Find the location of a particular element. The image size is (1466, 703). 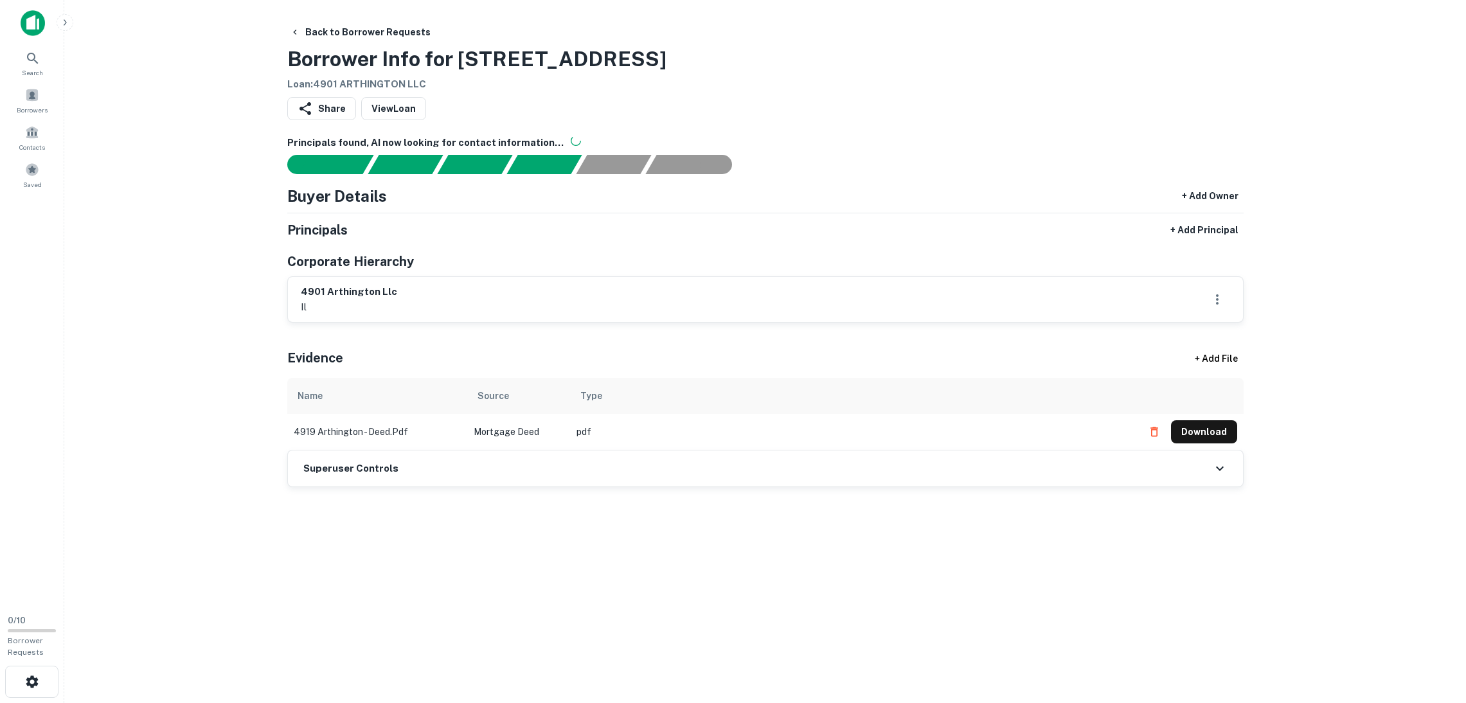

div: Saved is located at coordinates (32, 175).